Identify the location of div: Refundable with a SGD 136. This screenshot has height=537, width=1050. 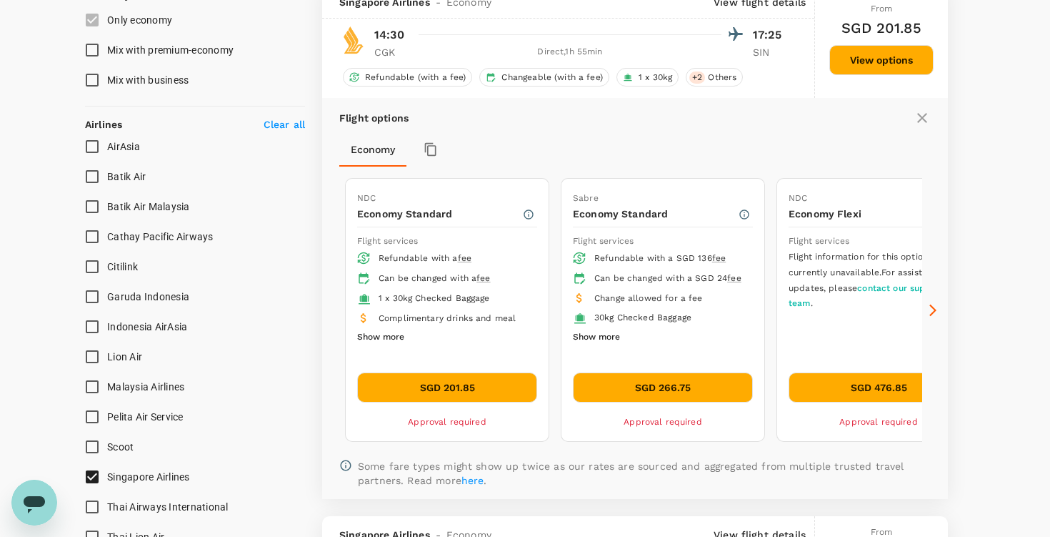
(668, 259).